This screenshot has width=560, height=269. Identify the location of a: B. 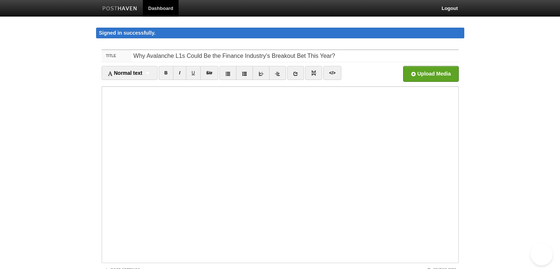
(166, 73).